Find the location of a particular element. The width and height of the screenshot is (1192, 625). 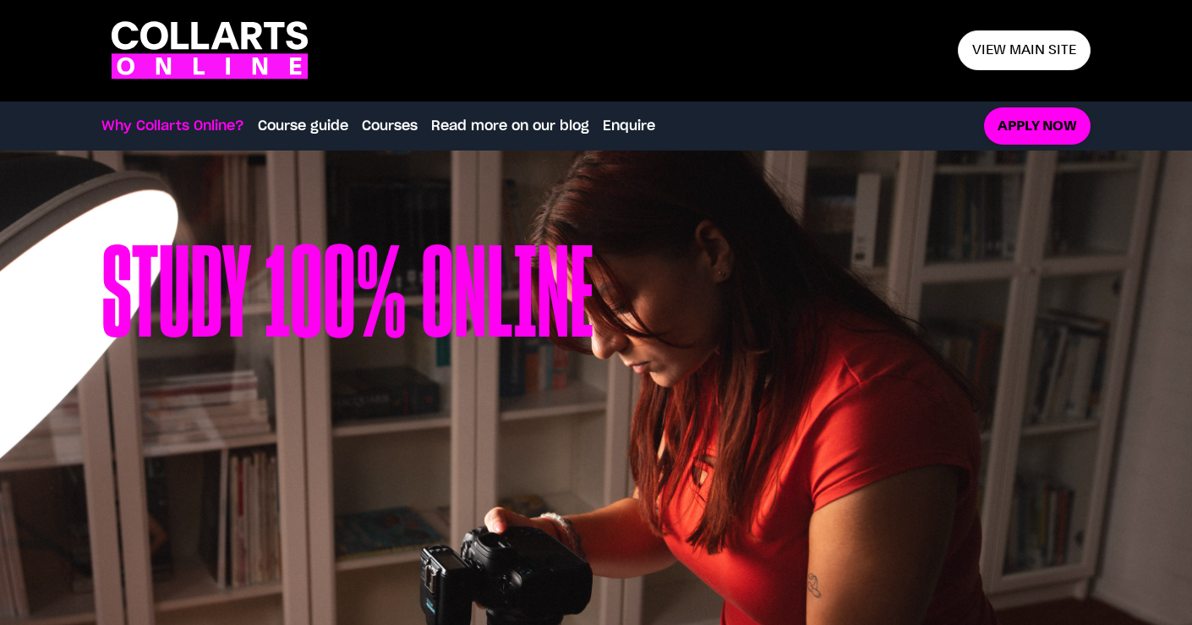

a: Why Collarts Online? is located at coordinates (172, 126).